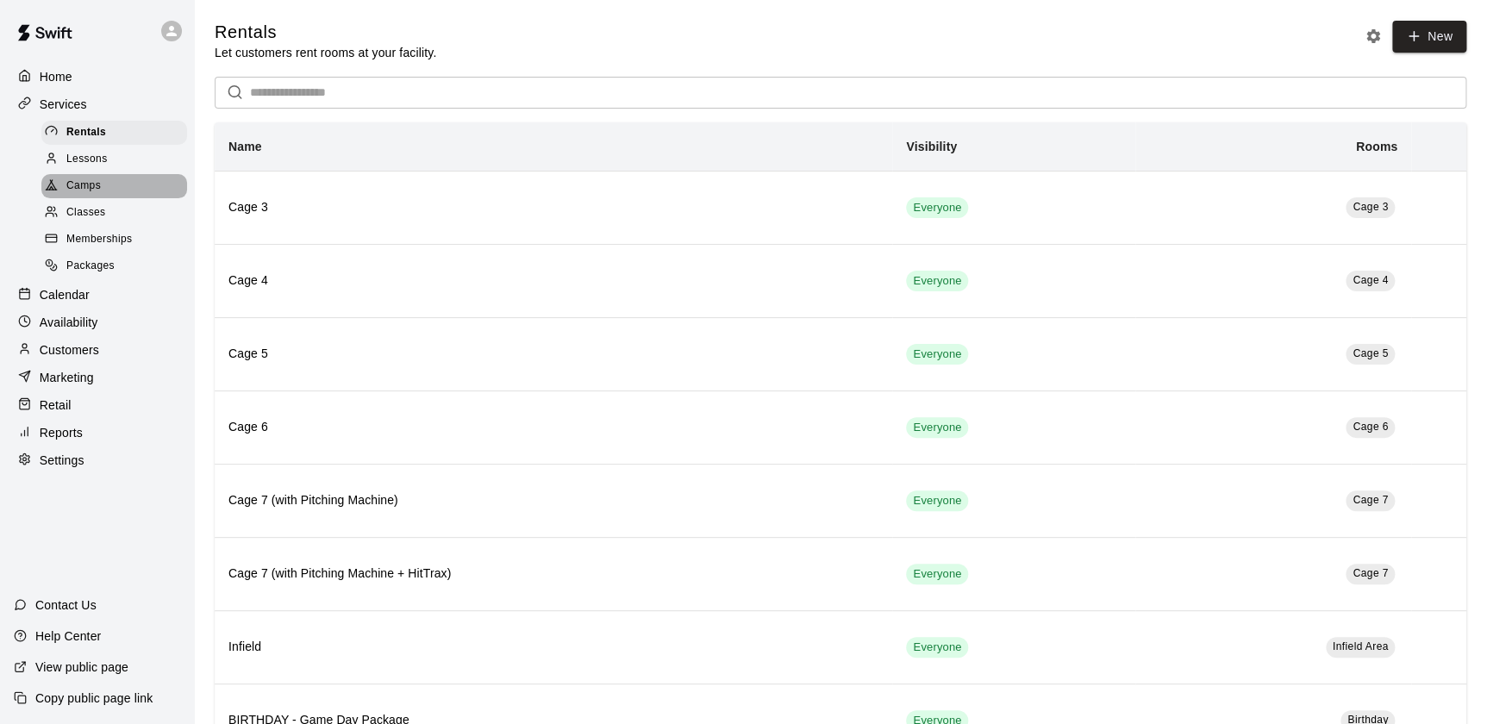  What do you see at coordinates (97, 433) in the screenshot?
I see `a: Reports` at bounding box center [97, 433].